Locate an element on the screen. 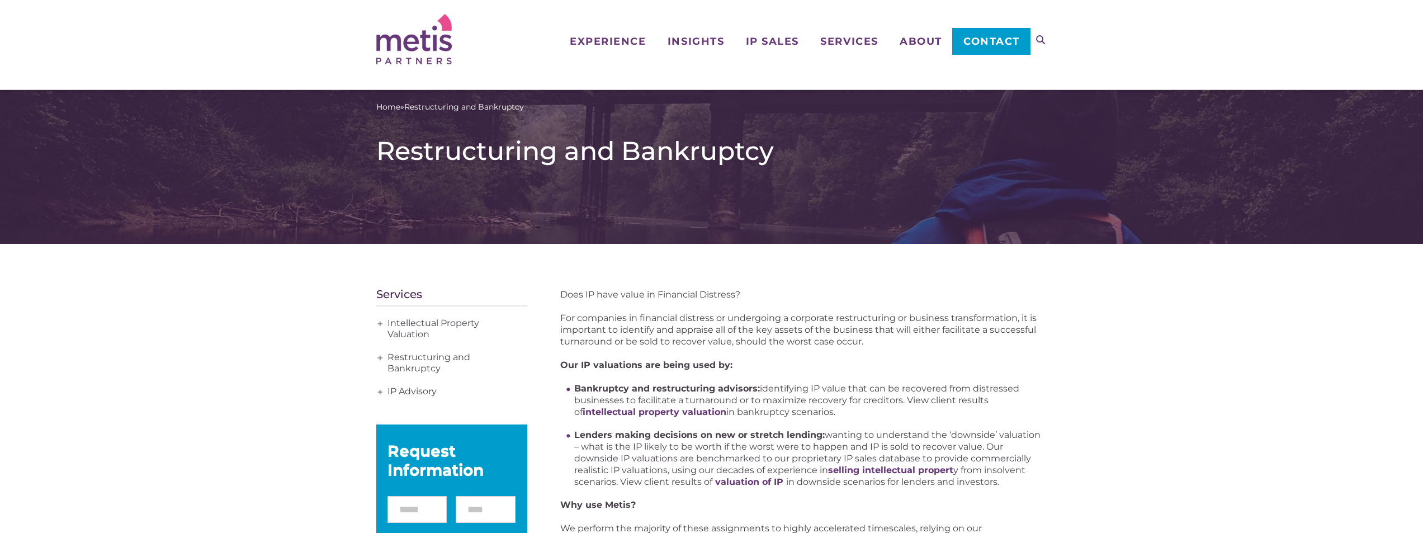 Image resolution: width=1423 pixels, height=533 pixels. li: identifying IP value that can be recovered from distressed businesses to facilitate a turnaround ... is located at coordinates (810, 400).